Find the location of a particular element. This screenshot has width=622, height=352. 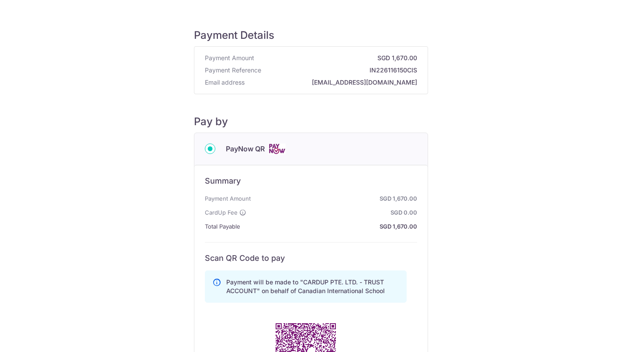

span: Email address is located at coordinates (224, 83).